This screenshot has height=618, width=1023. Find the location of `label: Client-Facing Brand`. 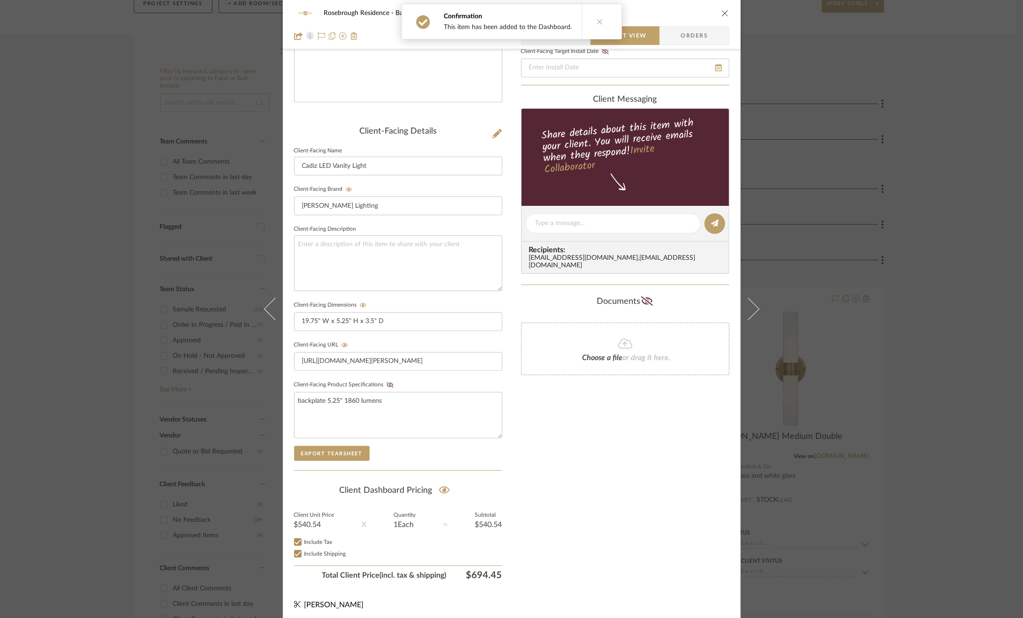

label: Client-Facing Brand is located at coordinates (325, 189).